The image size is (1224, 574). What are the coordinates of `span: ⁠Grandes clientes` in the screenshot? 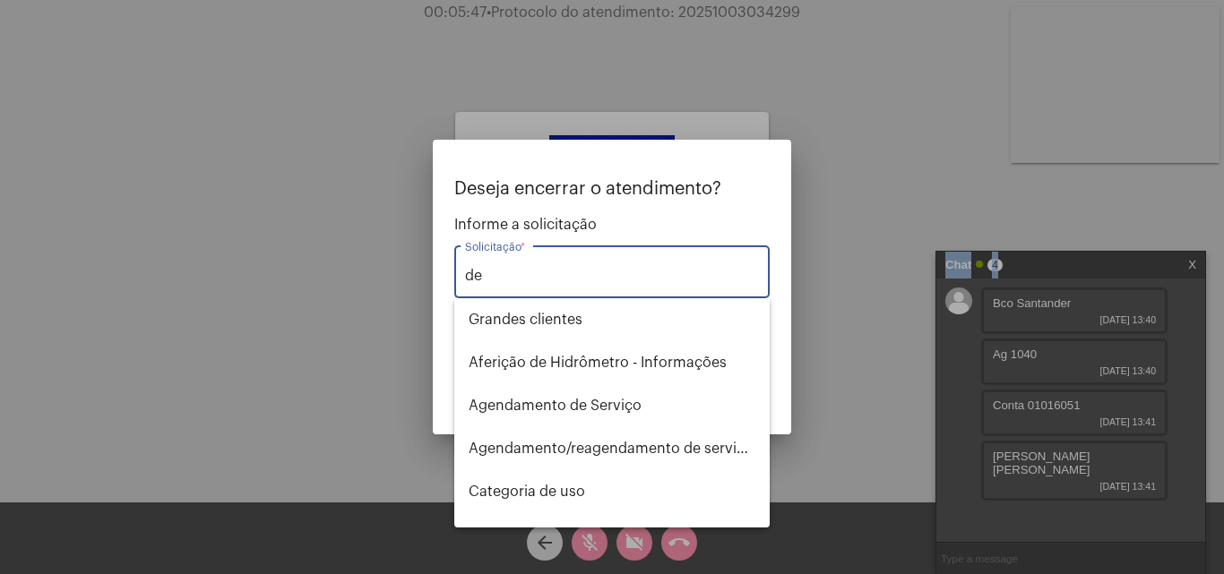 It's located at (612, 320).